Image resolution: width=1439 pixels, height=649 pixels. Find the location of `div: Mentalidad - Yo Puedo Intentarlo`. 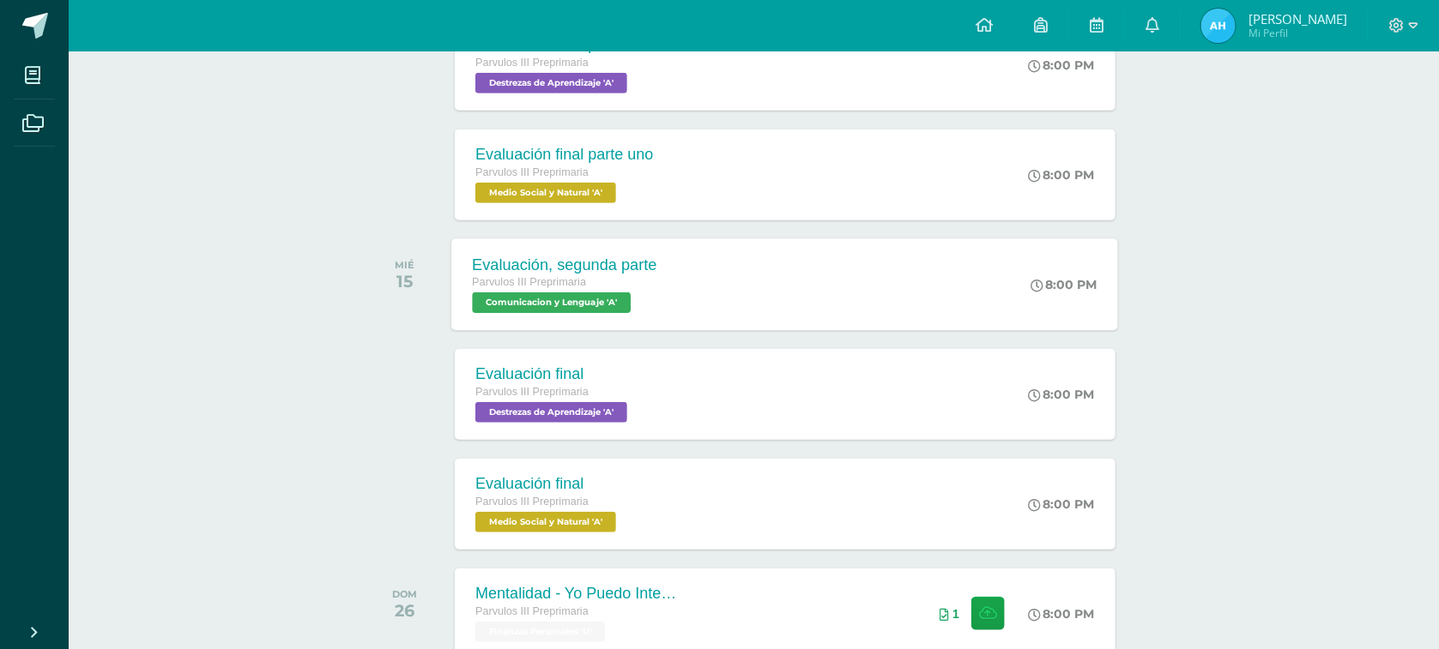

div: Mentalidad - Yo Puedo Intentarlo is located at coordinates (578, 594).